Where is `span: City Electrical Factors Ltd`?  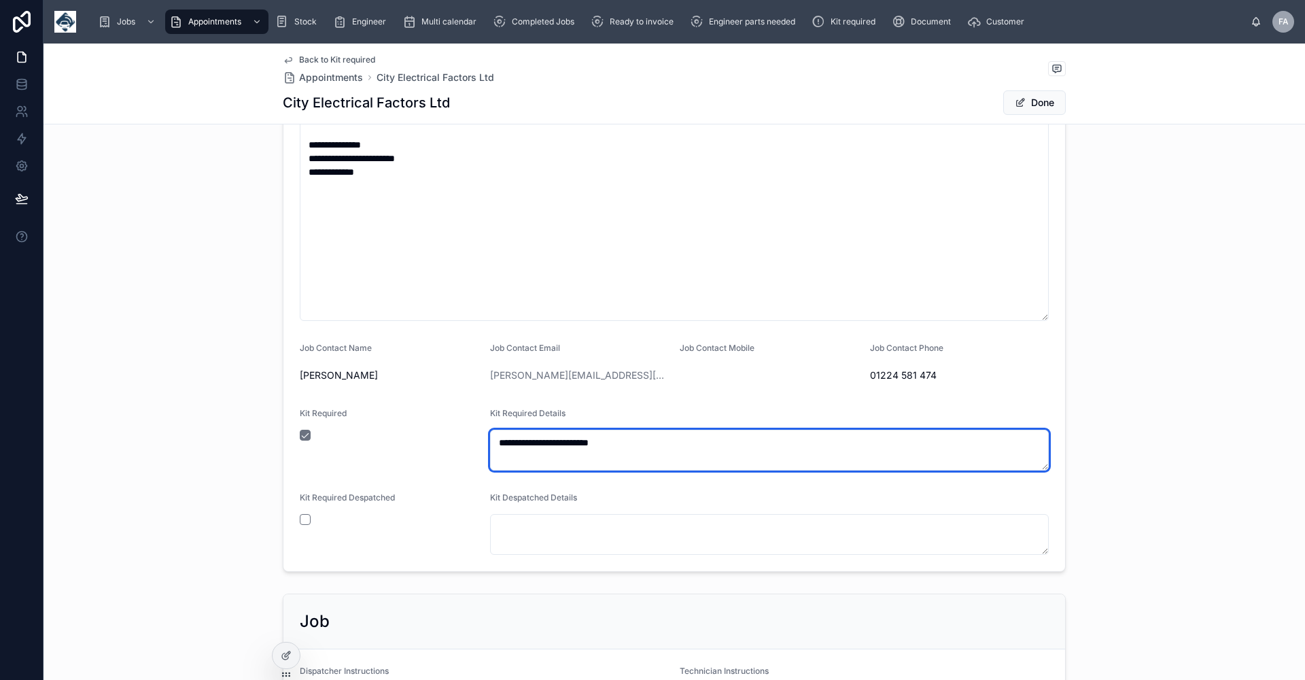
span: City Electrical Factors Ltd is located at coordinates (435, 77).